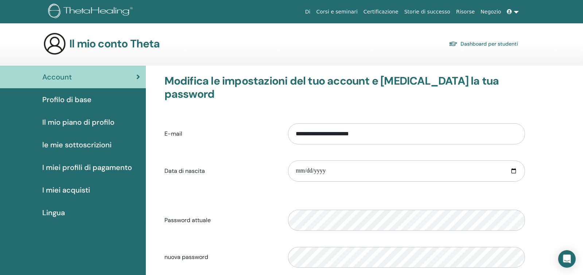  I want to click on span: I miei acquisti, so click(66, 190).